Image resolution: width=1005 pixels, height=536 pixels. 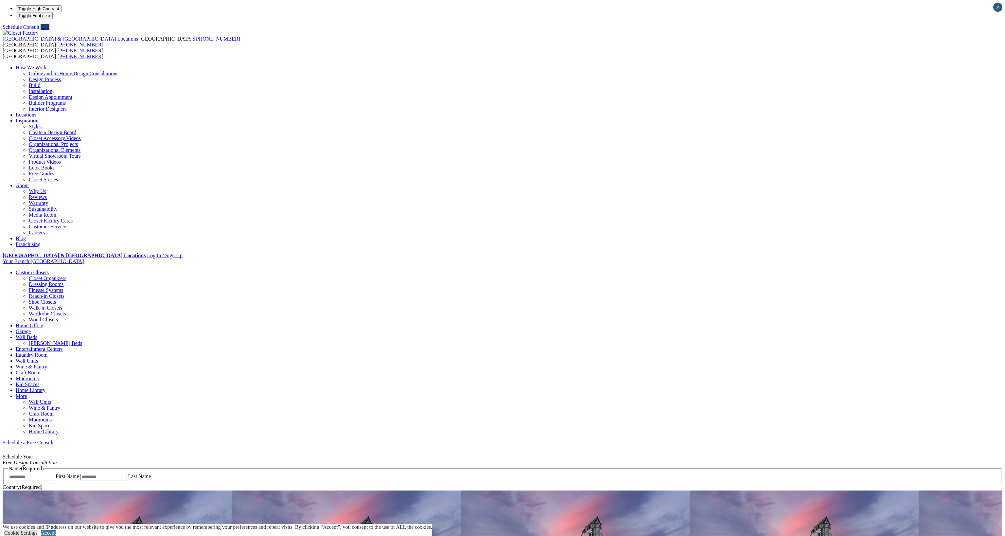 What do you see at coordinates (48, 109) in the screenshot?
I see `a: Interior Designers` at bounding box center [48, 109].